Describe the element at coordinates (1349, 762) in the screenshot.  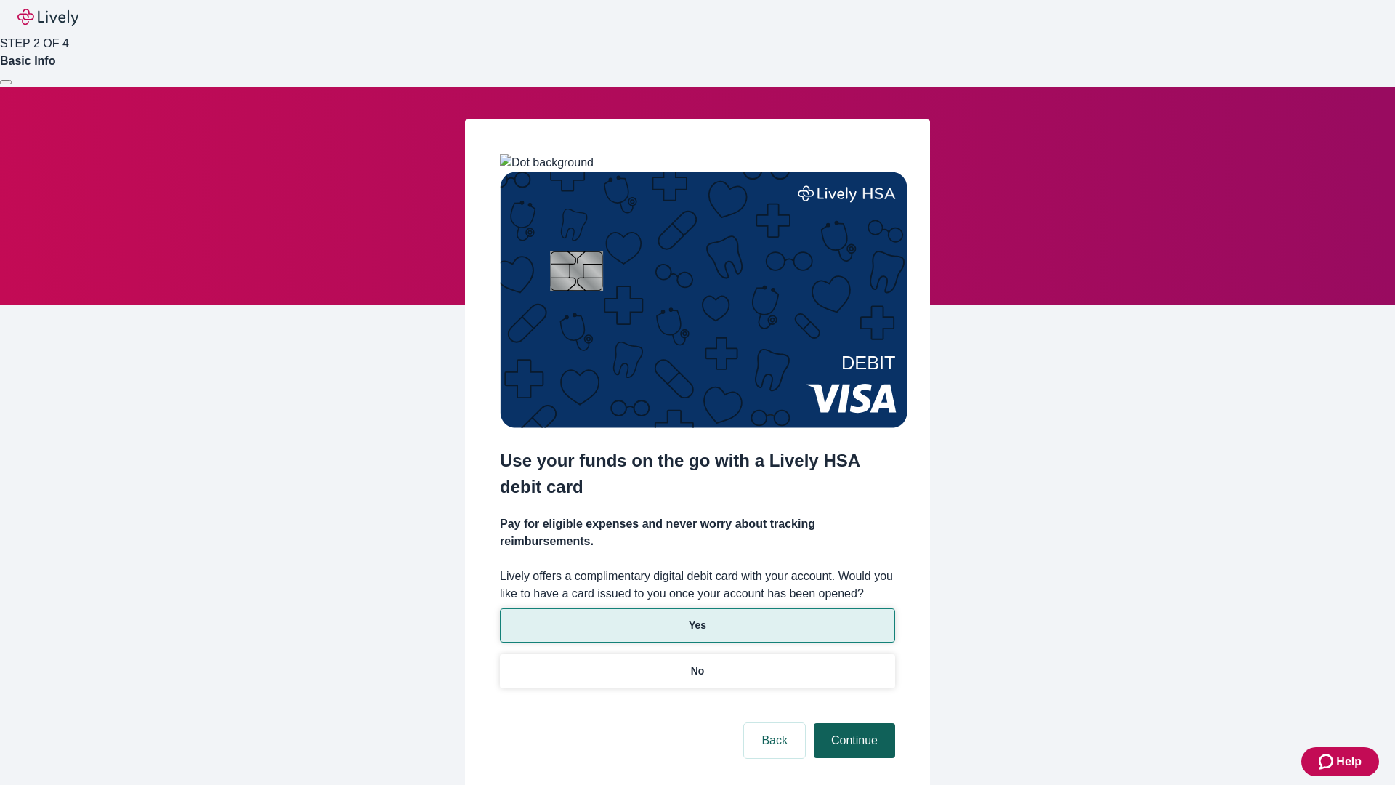
I see `span: Help` at that location.